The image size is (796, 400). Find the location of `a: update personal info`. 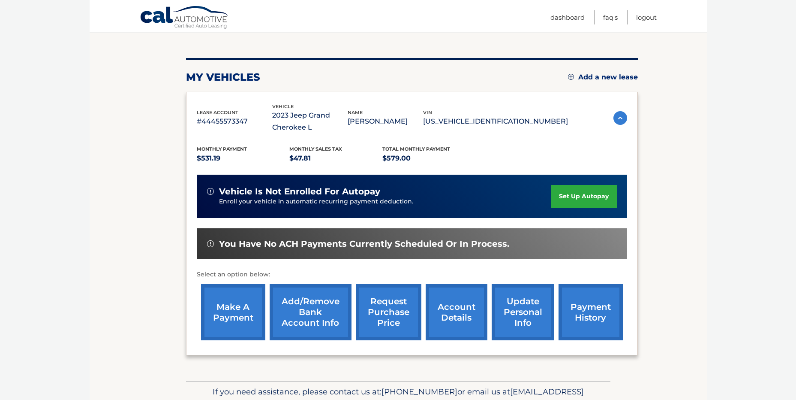

a: update personal info is located at coordinates (523, 312).